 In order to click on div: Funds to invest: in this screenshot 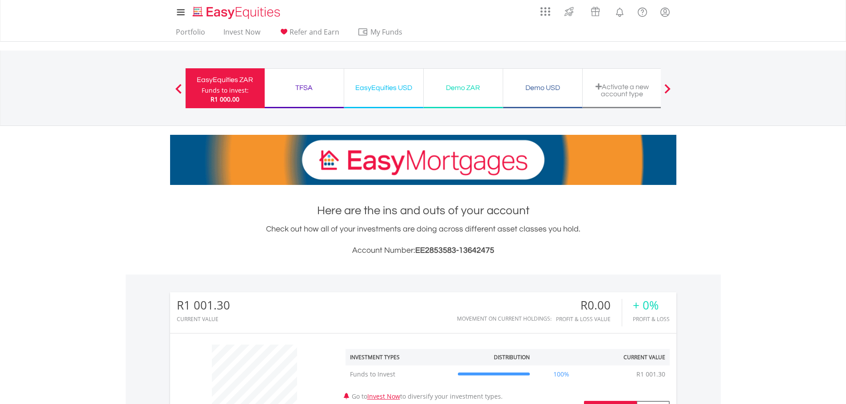, I will do `click(225, 91)`.